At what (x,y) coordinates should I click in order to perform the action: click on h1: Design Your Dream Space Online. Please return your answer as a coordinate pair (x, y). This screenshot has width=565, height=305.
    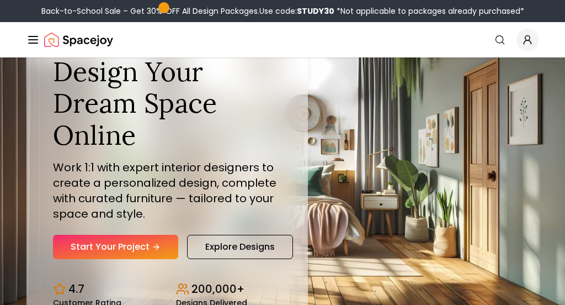
    Looking at the image, I should click on (167, 103).